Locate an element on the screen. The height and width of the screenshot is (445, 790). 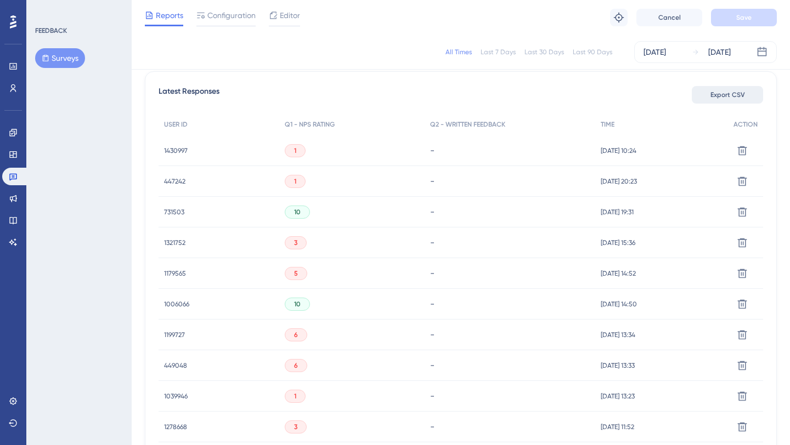
div: All Times is located at coordinates (458, 52).